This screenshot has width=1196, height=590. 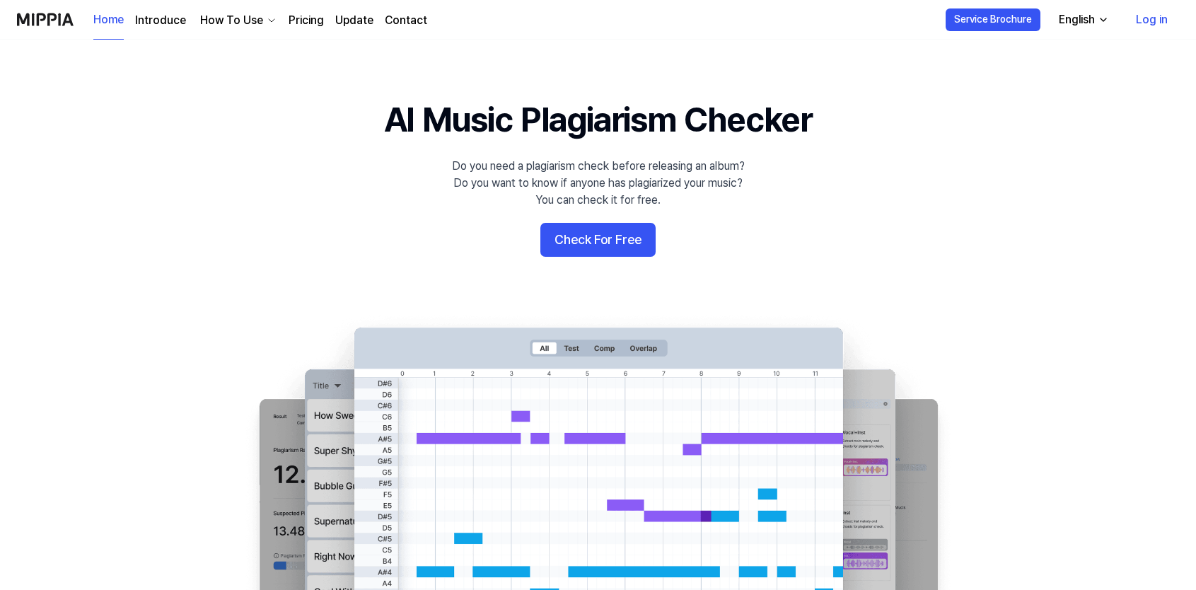 I want to click on div: English, so click(x=1076, y=20).